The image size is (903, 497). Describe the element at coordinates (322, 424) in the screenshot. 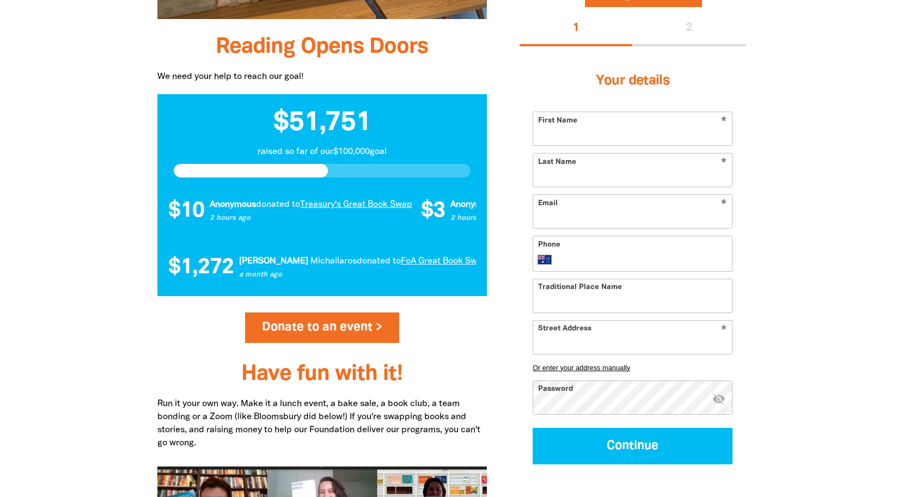

I see `p: Run it your own way. Make it a lunch event, a bake sale, a book club, a team bonding or a Zoom (l...` at that location.